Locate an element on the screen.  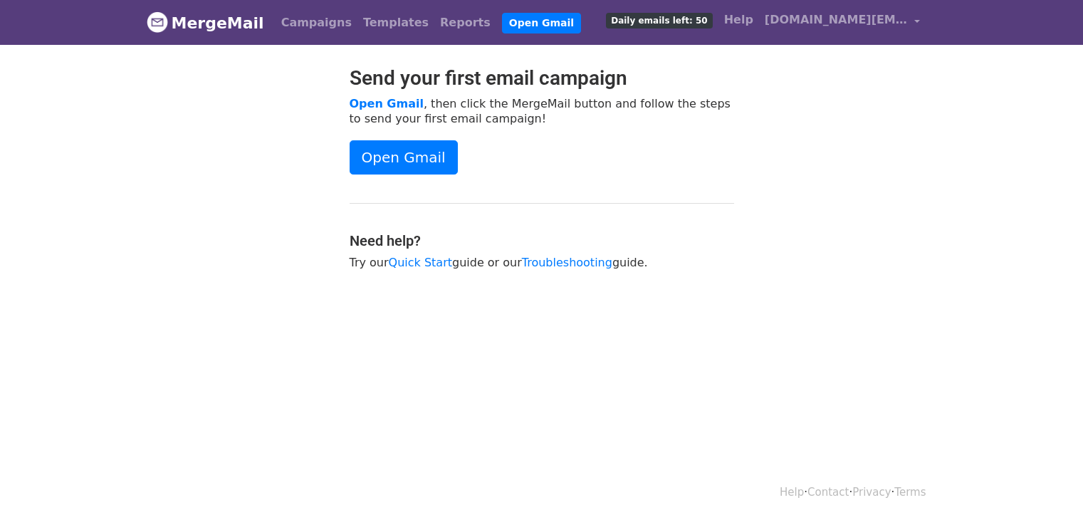
a: Campaigns is located at coordinates (316, 23).